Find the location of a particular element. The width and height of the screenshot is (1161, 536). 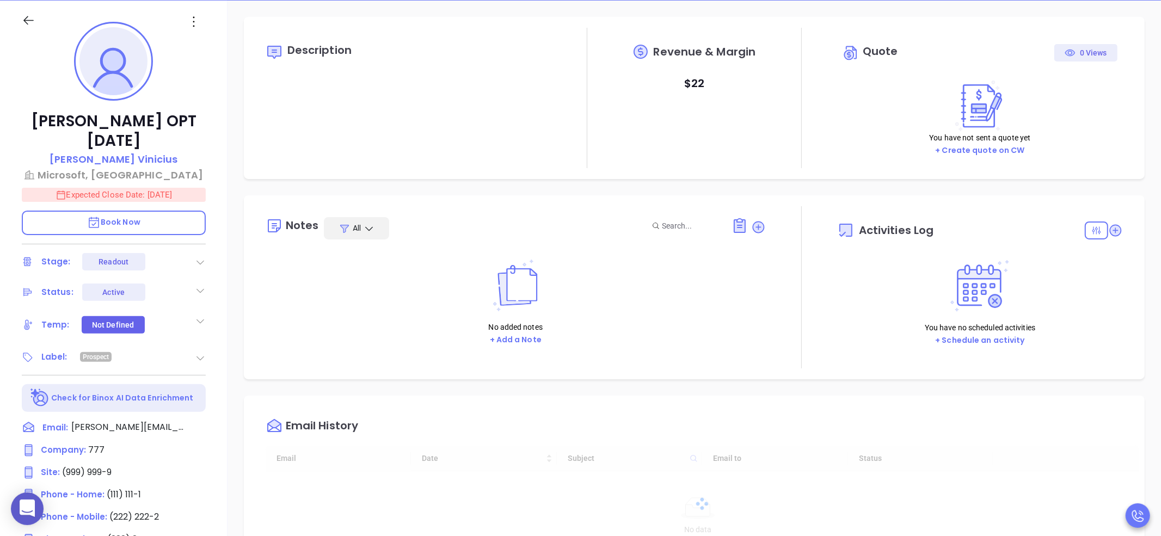

button: + Add a Note is located at coordinates (515, 340).